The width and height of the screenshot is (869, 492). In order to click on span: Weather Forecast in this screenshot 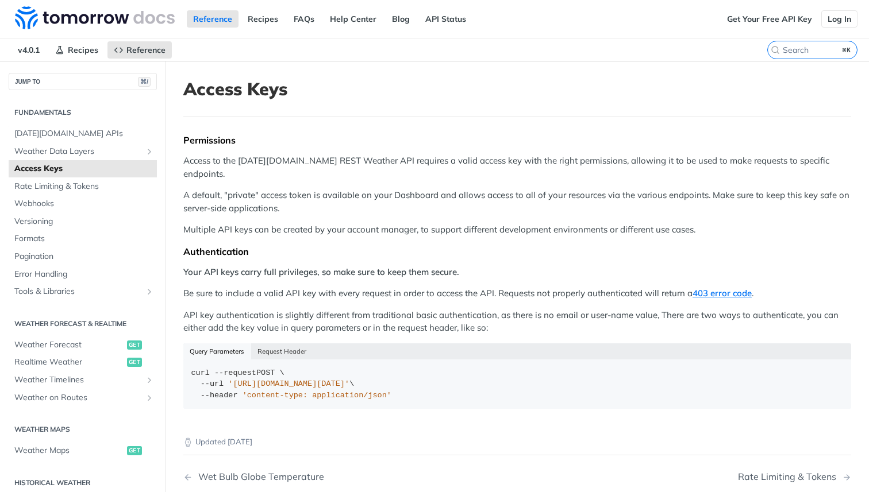, I will do `click(69, 345)`.